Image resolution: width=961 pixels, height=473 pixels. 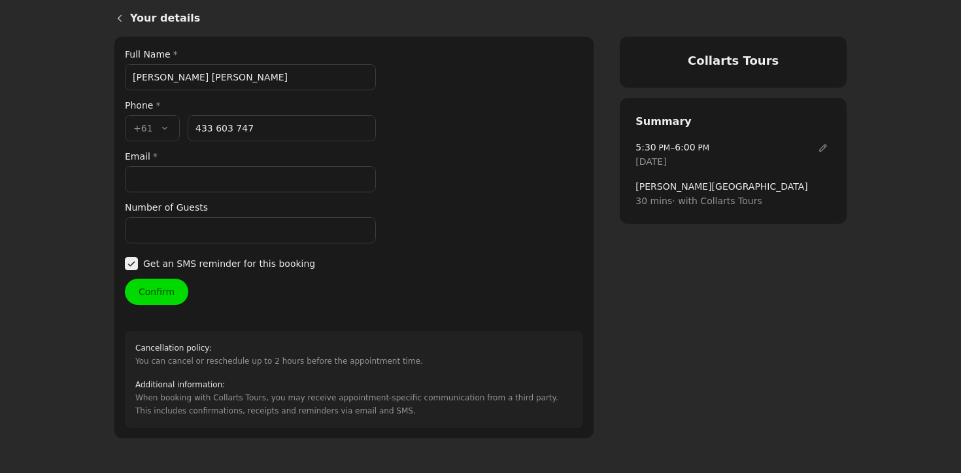 What do you see at coordinates (354, 384) in the screenshot?
I see `h2: Additional information :` at bounding box center [354, 384].